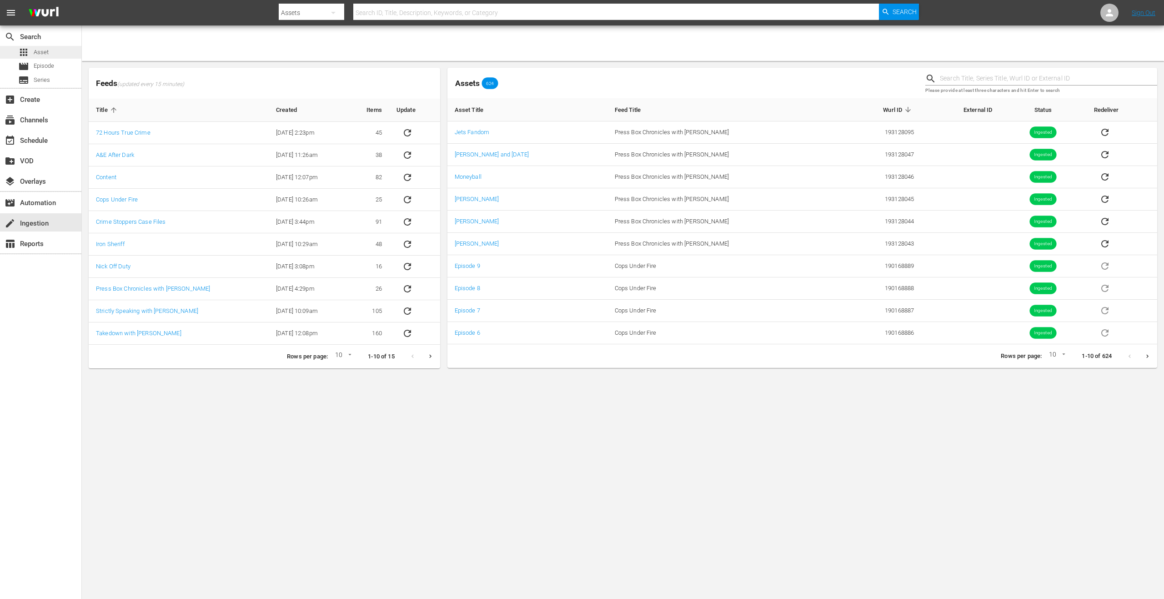 This screenshot has width=1164, height=599. Describe the element at coordinates (881, 155) in the screenshot. I see `td: 193128047` at that location.